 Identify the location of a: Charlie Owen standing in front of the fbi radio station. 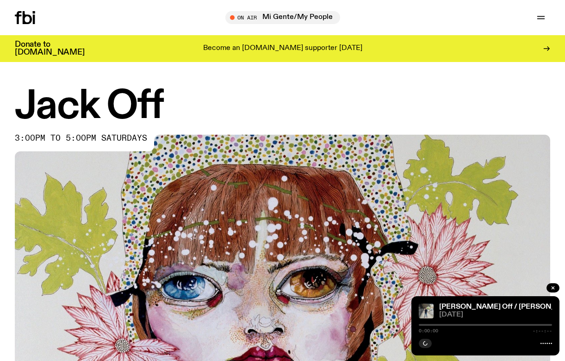
(426, 311).